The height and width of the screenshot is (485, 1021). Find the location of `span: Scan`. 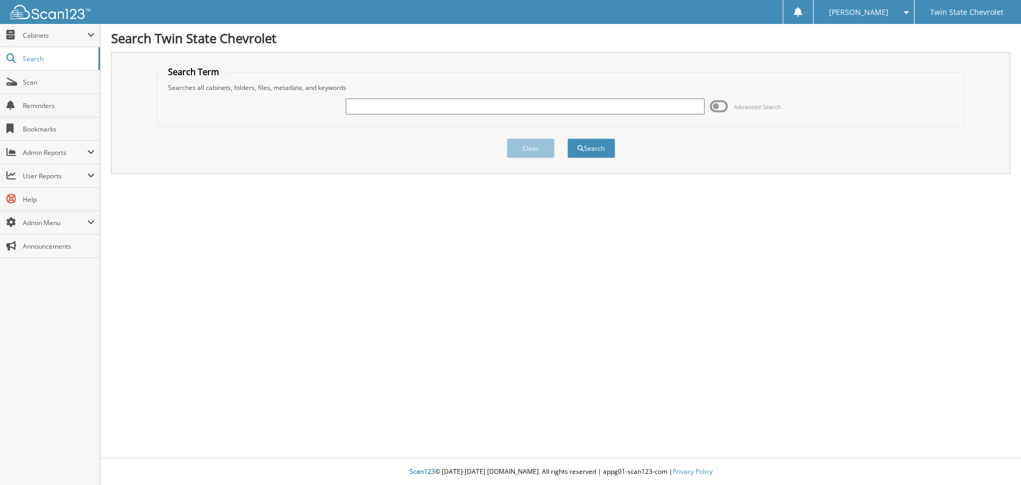

span: Scan is located at coordinates (59, 82).